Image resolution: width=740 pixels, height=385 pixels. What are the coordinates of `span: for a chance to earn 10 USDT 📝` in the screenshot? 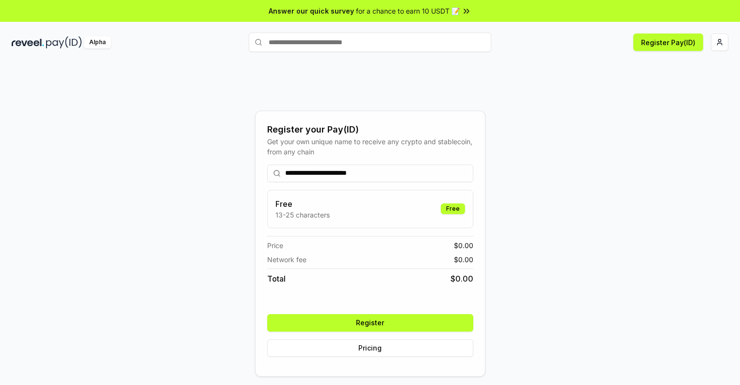 It's located at (408, 11).